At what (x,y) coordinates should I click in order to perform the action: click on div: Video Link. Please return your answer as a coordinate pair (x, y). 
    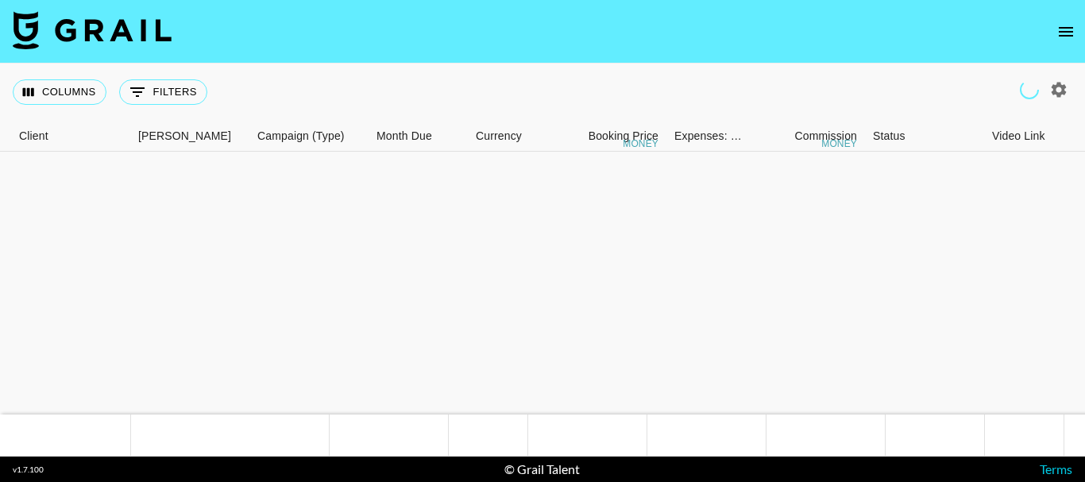
    Looking at the image, I should click on (1018, 136).